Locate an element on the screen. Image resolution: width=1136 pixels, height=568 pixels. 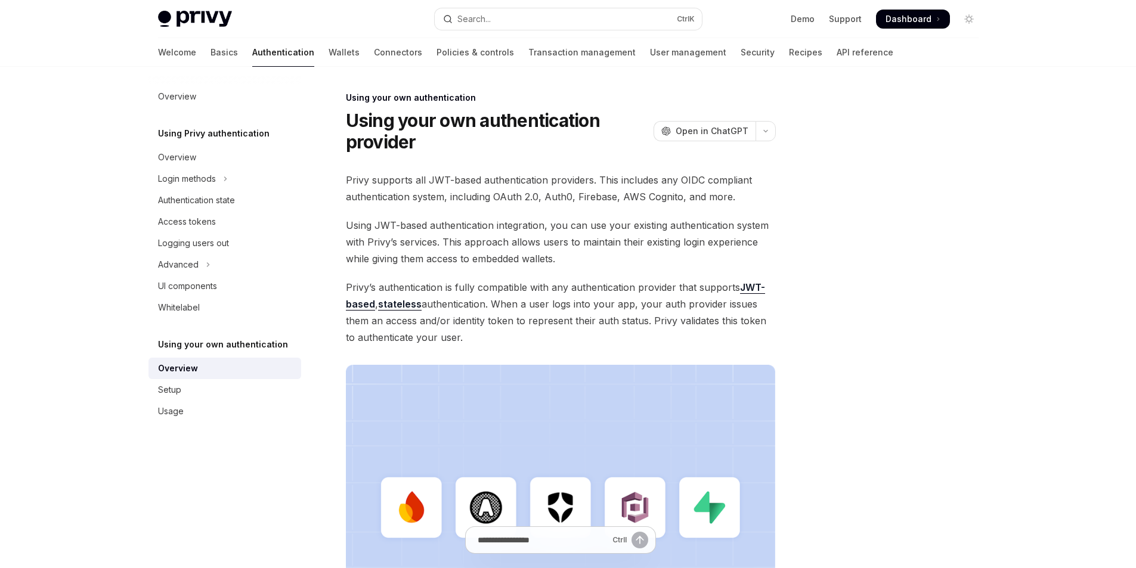
a: Security is located at coordinates (757, 52).